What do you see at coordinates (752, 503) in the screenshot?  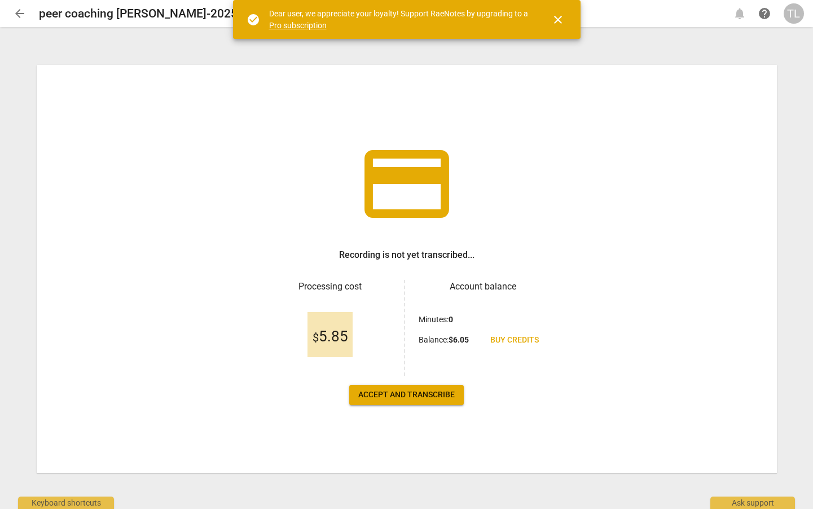 I see `div: Ask support` at bounding box center [752, 503].